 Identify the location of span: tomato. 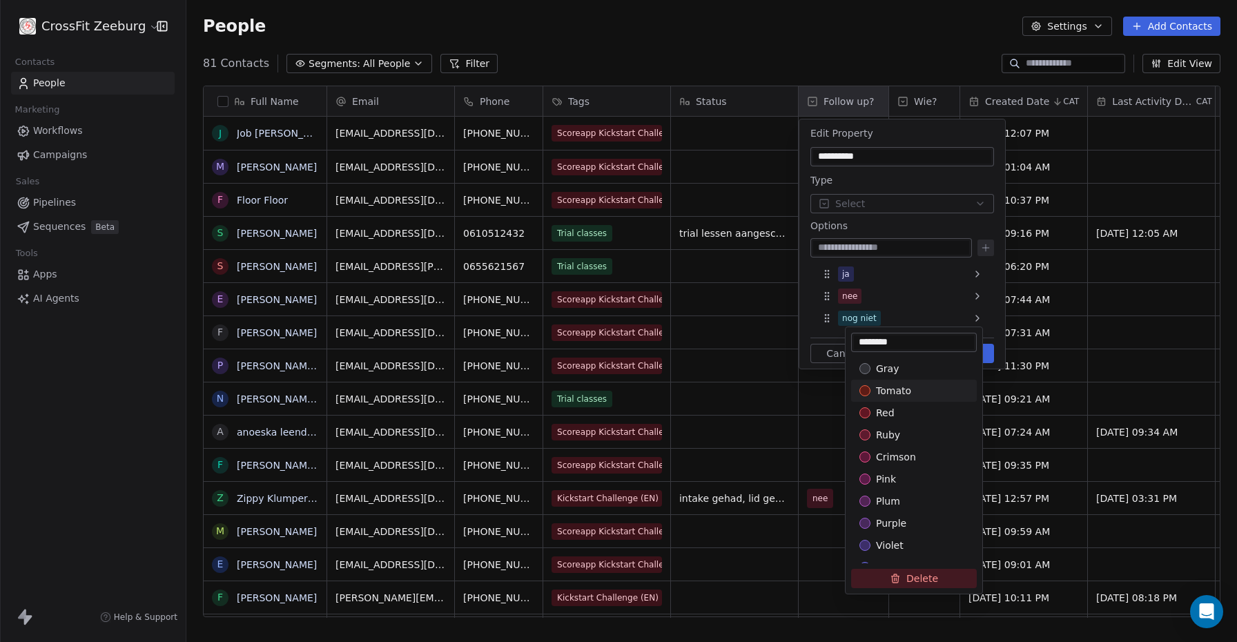
(893, 391).